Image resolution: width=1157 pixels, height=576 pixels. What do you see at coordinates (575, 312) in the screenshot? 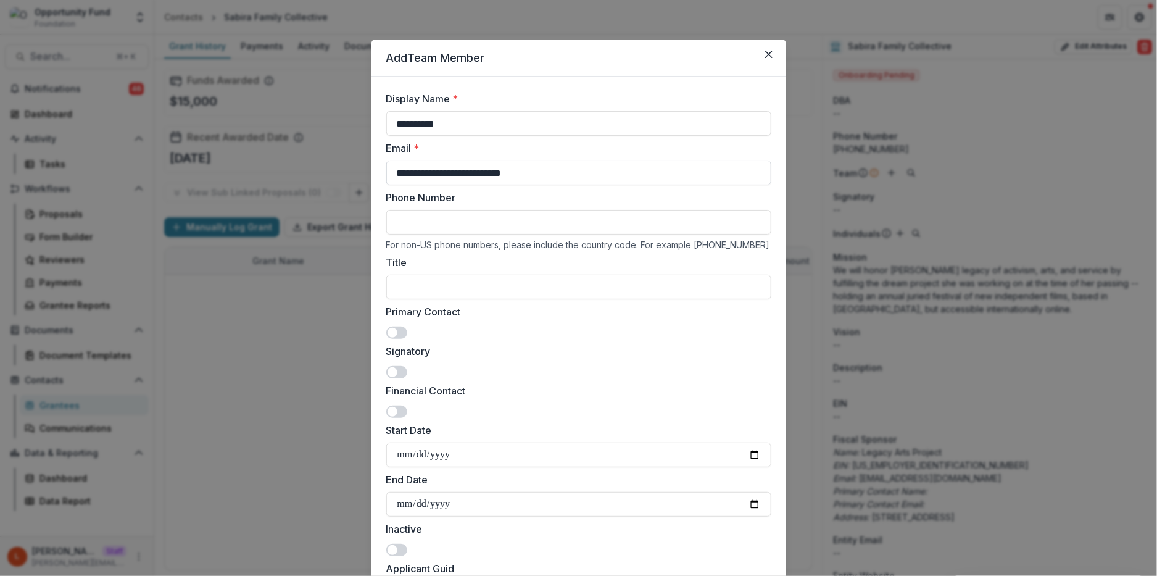
I see `label: Primary Contact` at bounding box center [575, 312].